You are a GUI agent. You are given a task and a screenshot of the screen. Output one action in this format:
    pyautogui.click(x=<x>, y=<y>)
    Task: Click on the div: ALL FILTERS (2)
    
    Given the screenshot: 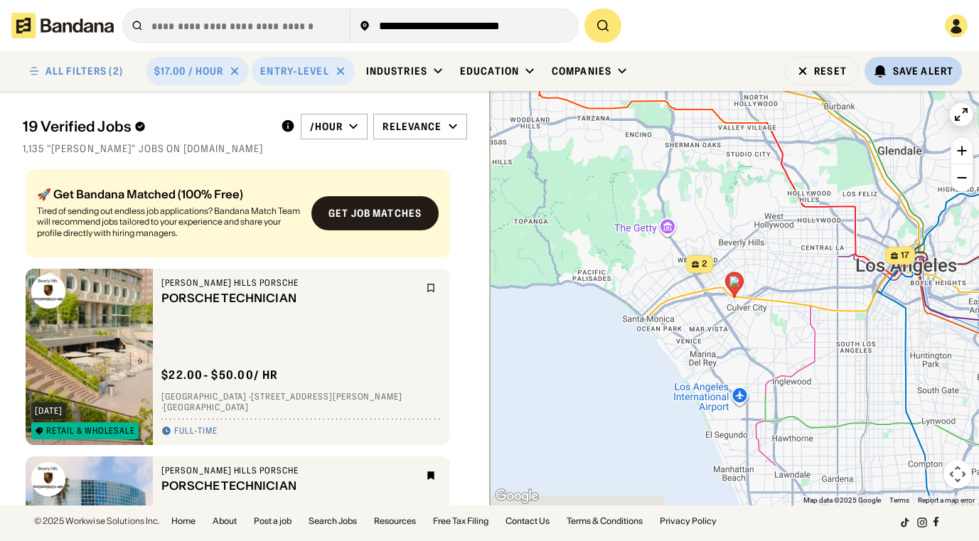 What is the action you would take?
    pyautogui.click(x=84, y=71)
    